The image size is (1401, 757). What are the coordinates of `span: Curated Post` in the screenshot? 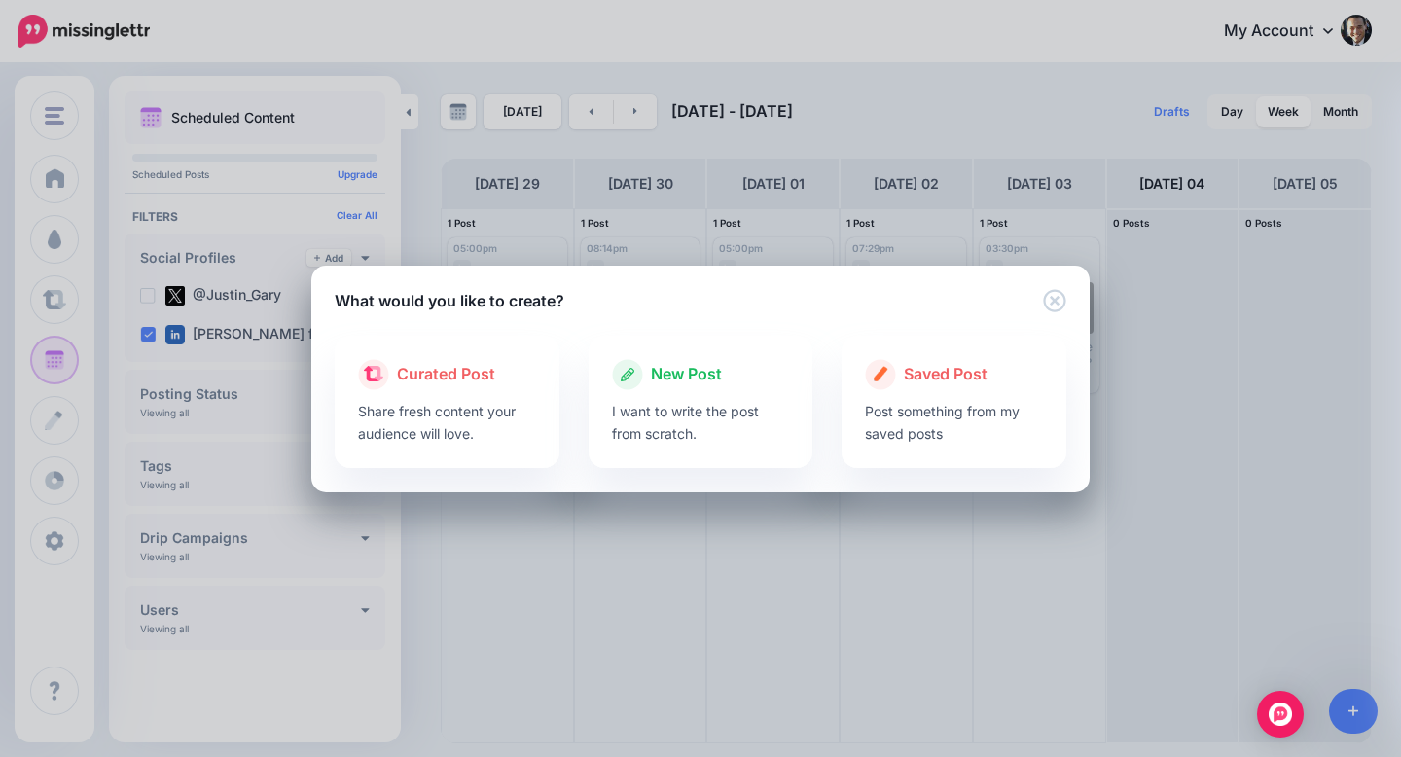 It's located at (445, 374).